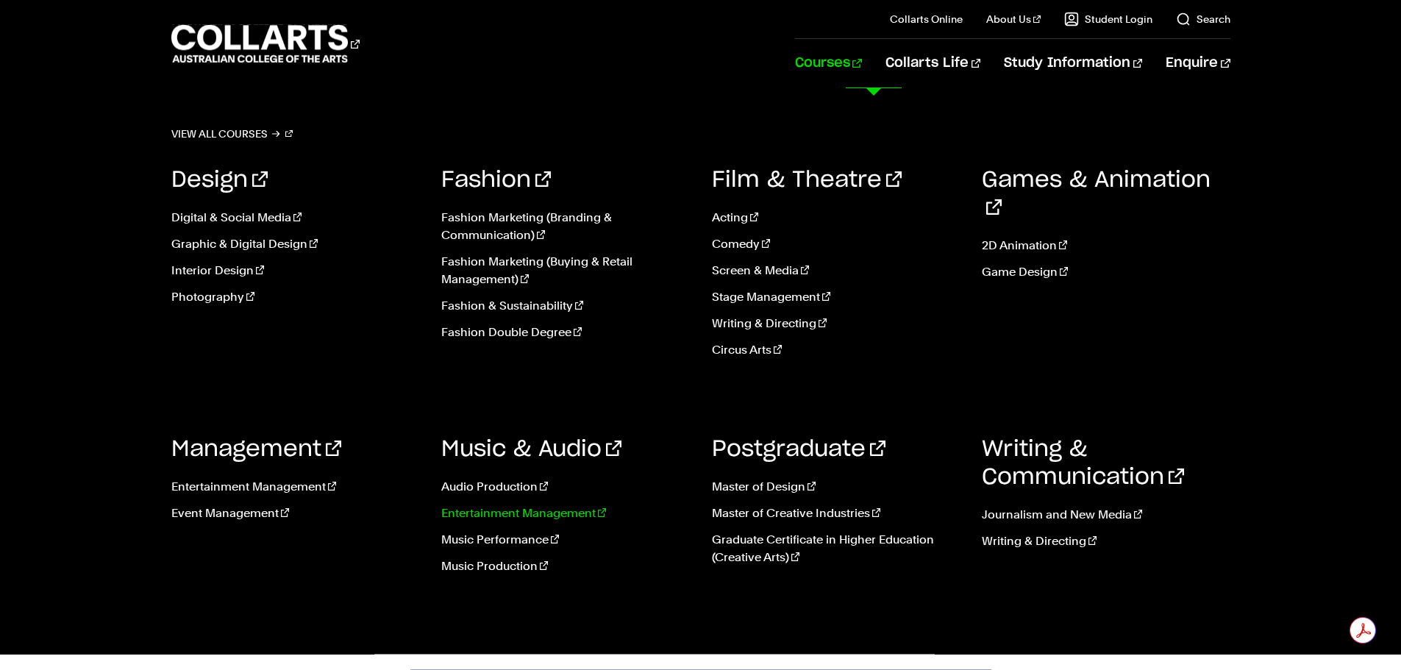 This screenshot has height=670, width=1401. What do you see at coordinates (1106, 515) in the screenshot?
I see `a: Journalism and New Media` at bounding box center [1106, 515].